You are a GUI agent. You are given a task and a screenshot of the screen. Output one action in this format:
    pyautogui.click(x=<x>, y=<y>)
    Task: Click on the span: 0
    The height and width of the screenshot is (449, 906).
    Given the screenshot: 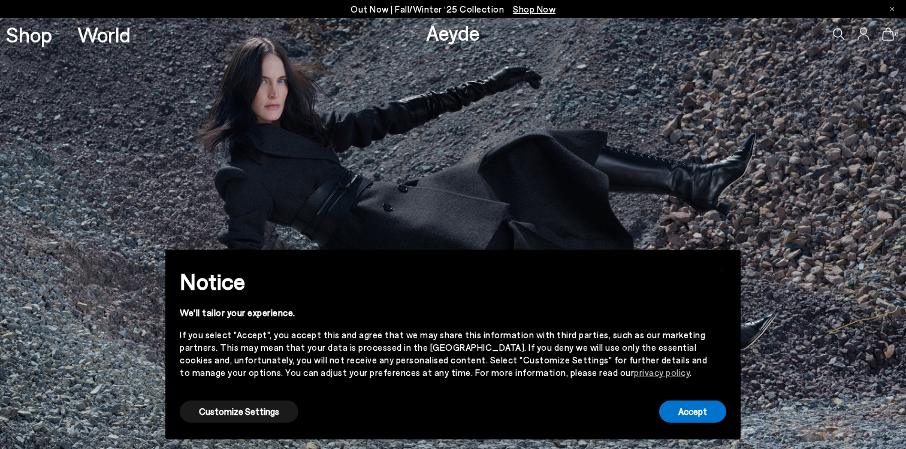 What is the action you would take?
    pyautogui.click(x=897, y=34)
    